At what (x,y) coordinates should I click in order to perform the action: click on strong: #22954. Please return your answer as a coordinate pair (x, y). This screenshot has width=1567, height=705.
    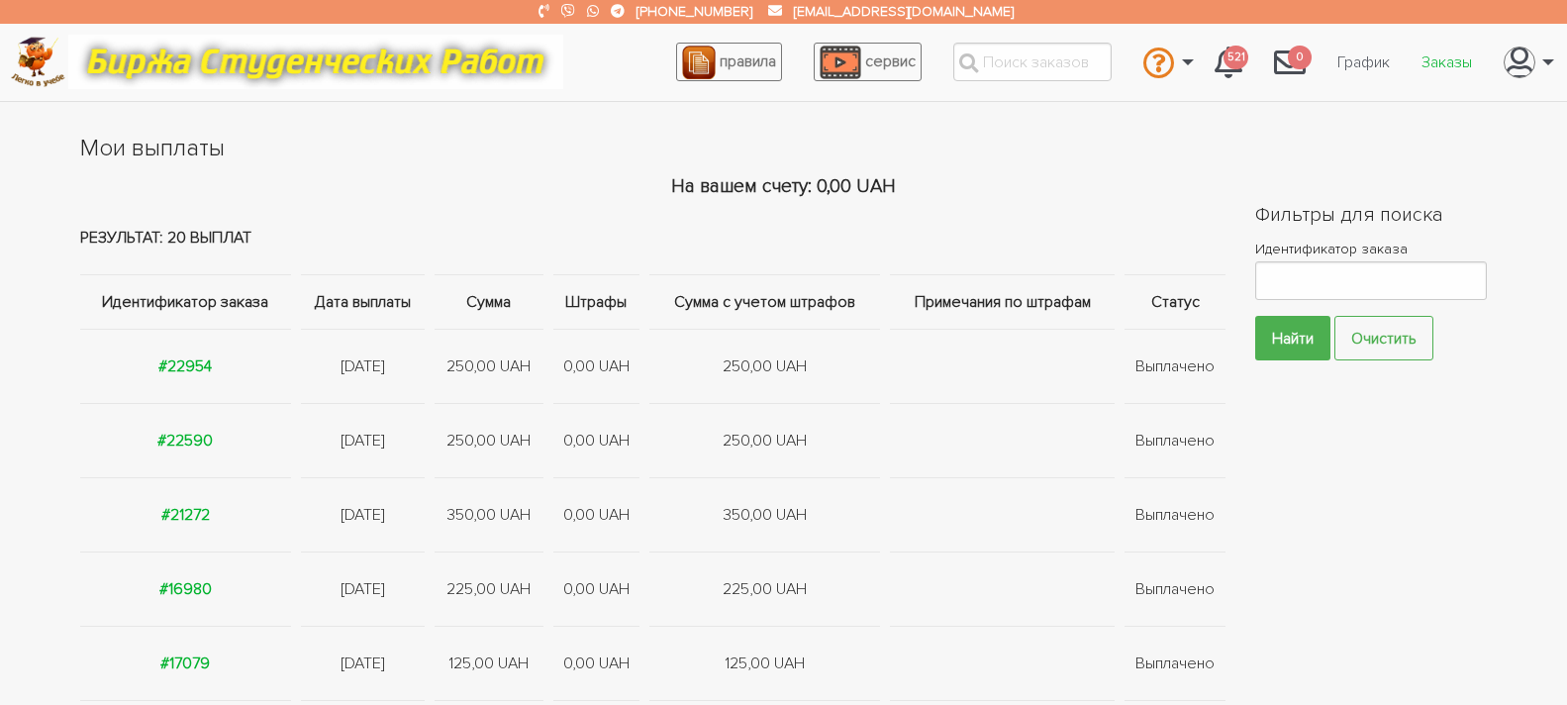
    Looking at the image, I should click on (185, 366).